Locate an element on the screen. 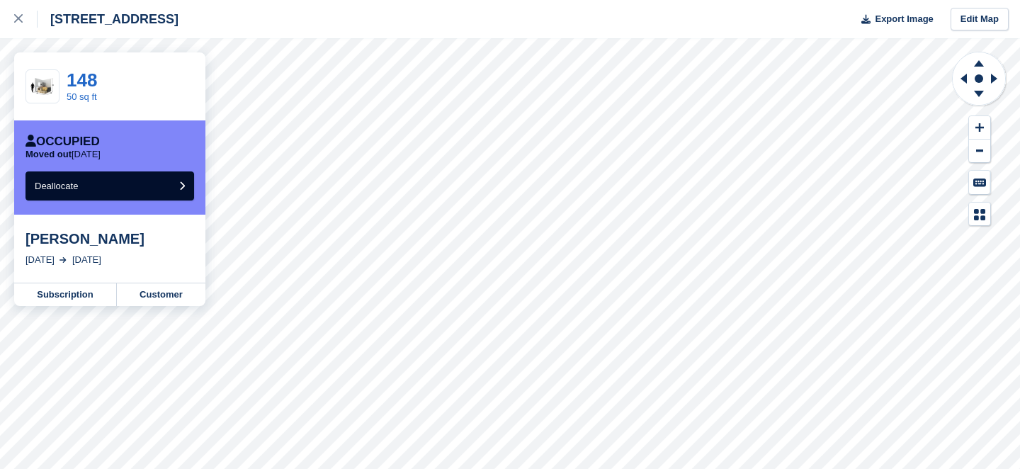 The height and width of the screenshot is (469, 1020). span: Deallocate is located at coordinates (56, 186).